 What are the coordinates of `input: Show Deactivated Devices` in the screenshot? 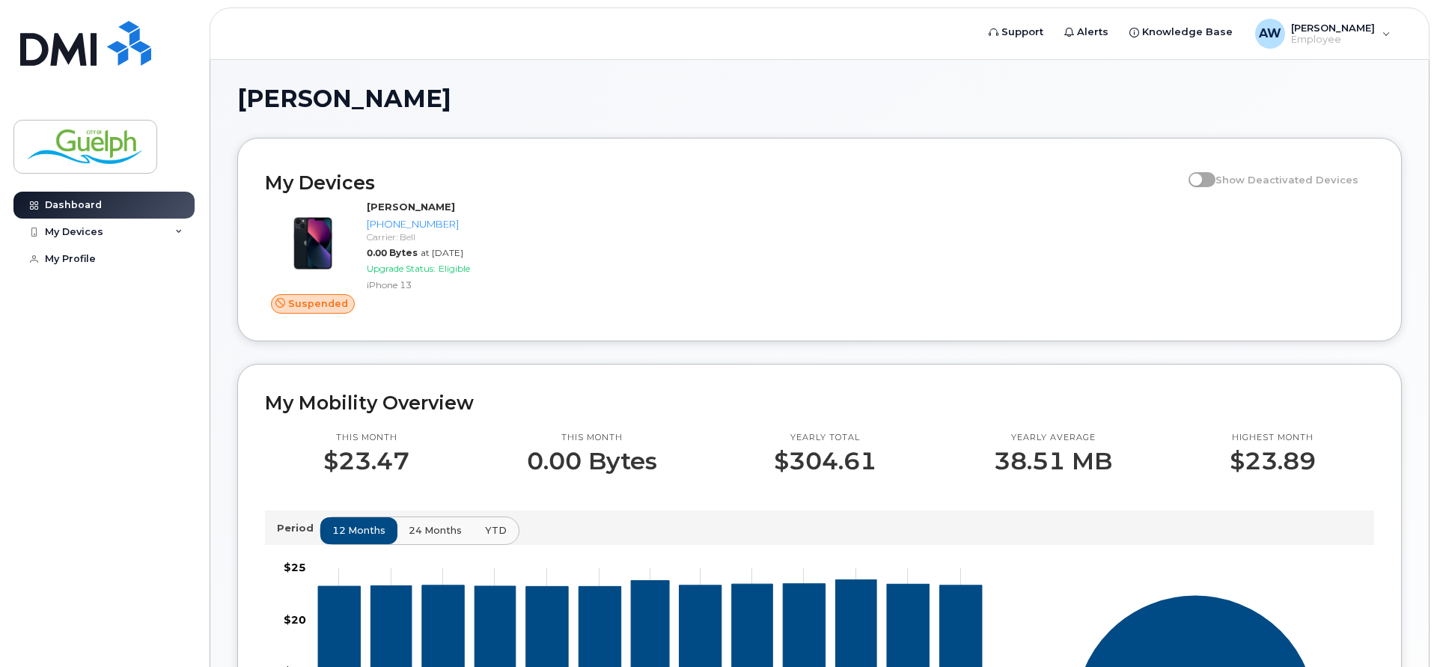 It's located at (1194, 171).